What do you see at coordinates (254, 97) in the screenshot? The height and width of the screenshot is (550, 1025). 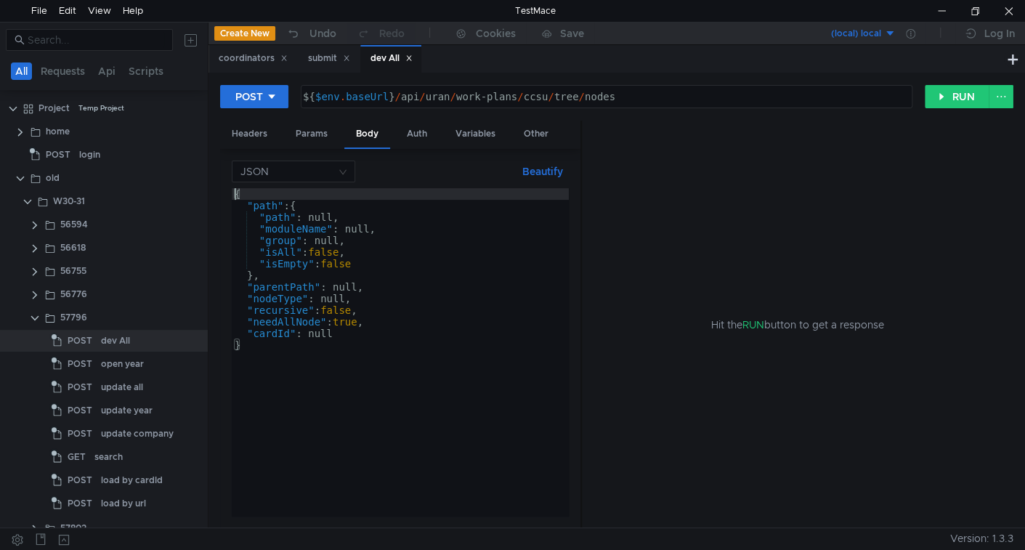 I see `button: POST` at bounding box center [254, 97].